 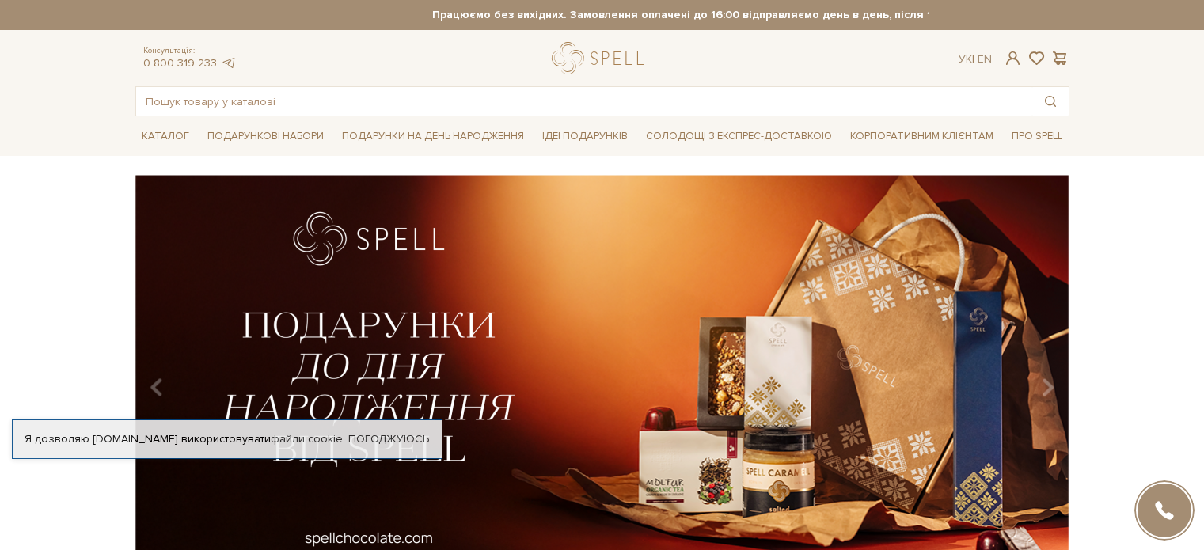 What do you see at coordinates (975, 59) in the screenshot?
I see `div: Ук` at bounding box center [975, 59].